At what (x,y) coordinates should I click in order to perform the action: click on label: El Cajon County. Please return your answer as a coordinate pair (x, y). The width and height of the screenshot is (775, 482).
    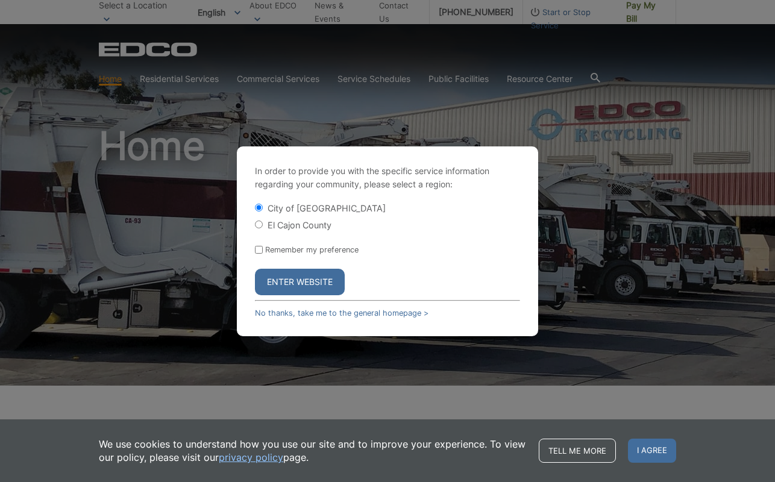
    Looking at the image, I should click on (300, 225).